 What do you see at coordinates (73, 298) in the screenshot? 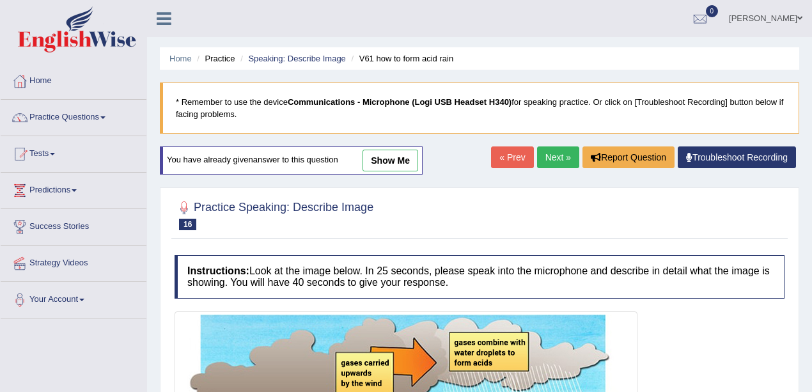
I see `a: Your Account` at bounding box center [73, 298].